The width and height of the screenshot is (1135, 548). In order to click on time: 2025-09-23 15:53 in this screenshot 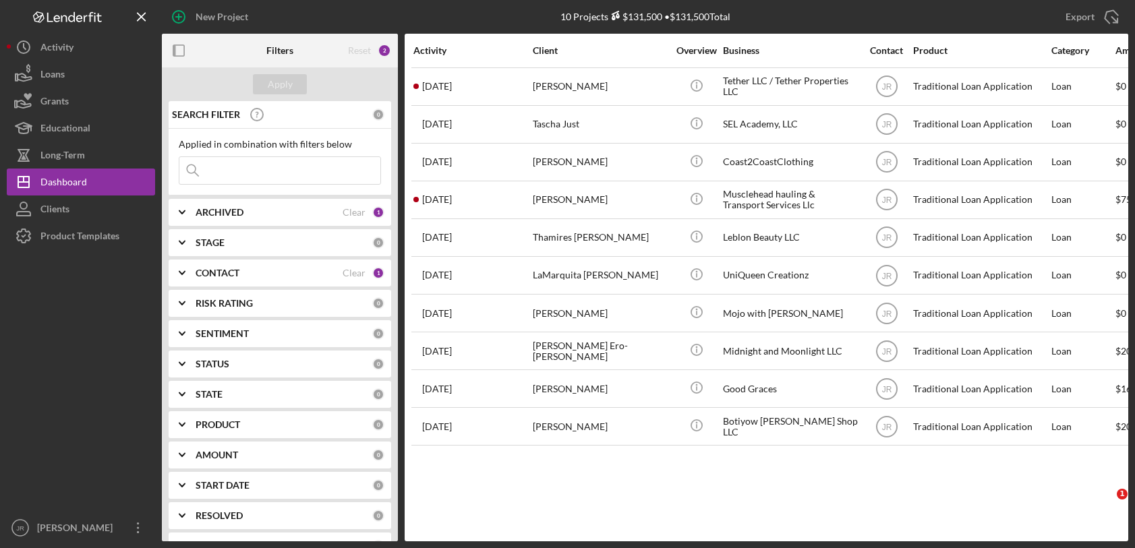, I will do `click(437, 124)`.